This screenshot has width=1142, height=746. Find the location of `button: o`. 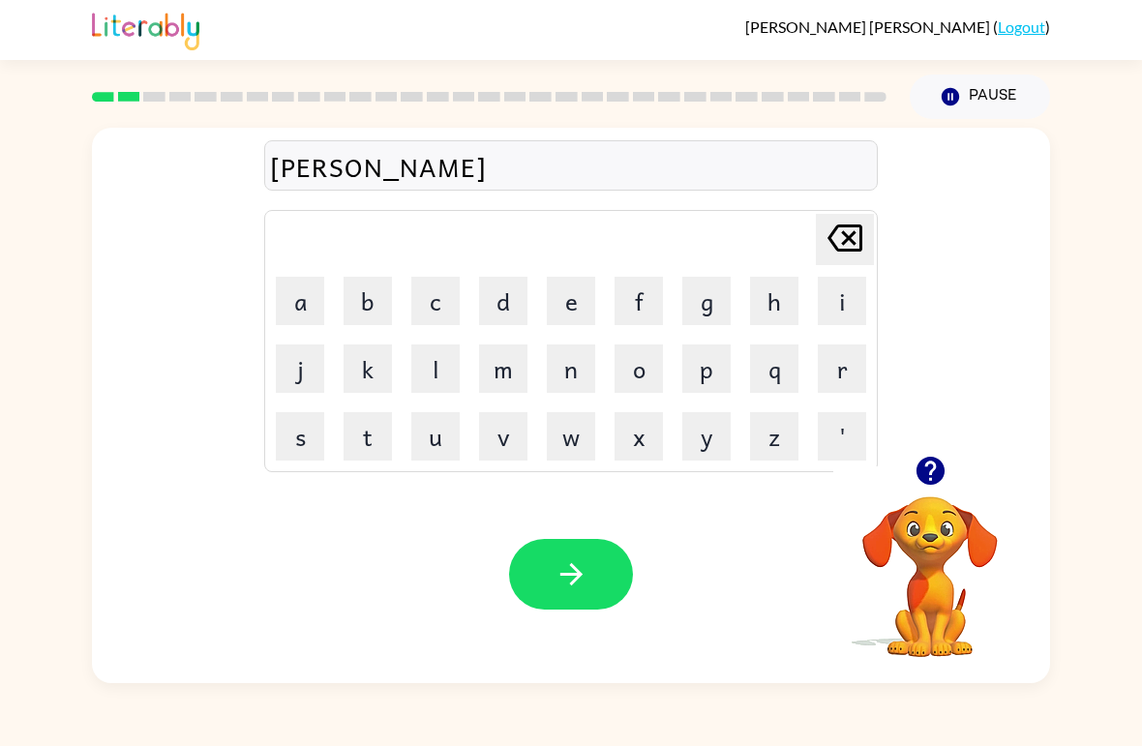

button: o is located at coordinates (639, 369).